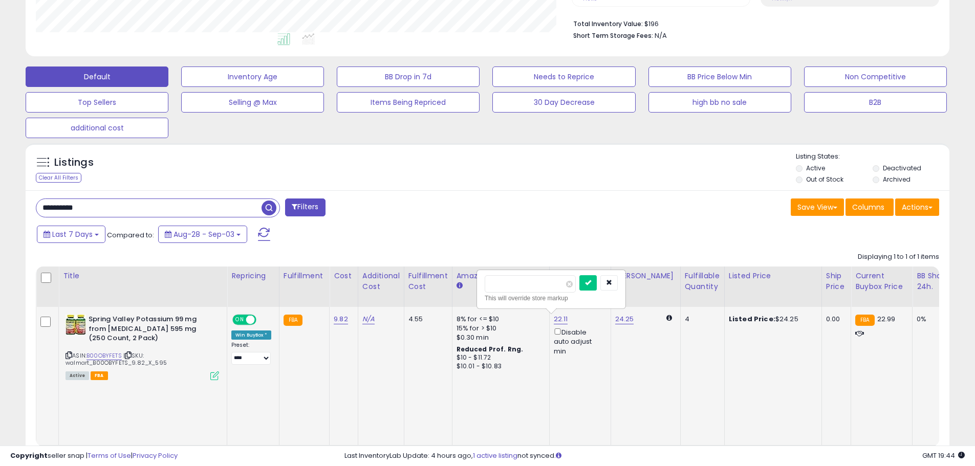 This screenshot has width=975, height=466. What do you see at coordinates (882, 282) in the screenshot?
I see `div: Current Buybox Price` at bounding box center [882, 282].